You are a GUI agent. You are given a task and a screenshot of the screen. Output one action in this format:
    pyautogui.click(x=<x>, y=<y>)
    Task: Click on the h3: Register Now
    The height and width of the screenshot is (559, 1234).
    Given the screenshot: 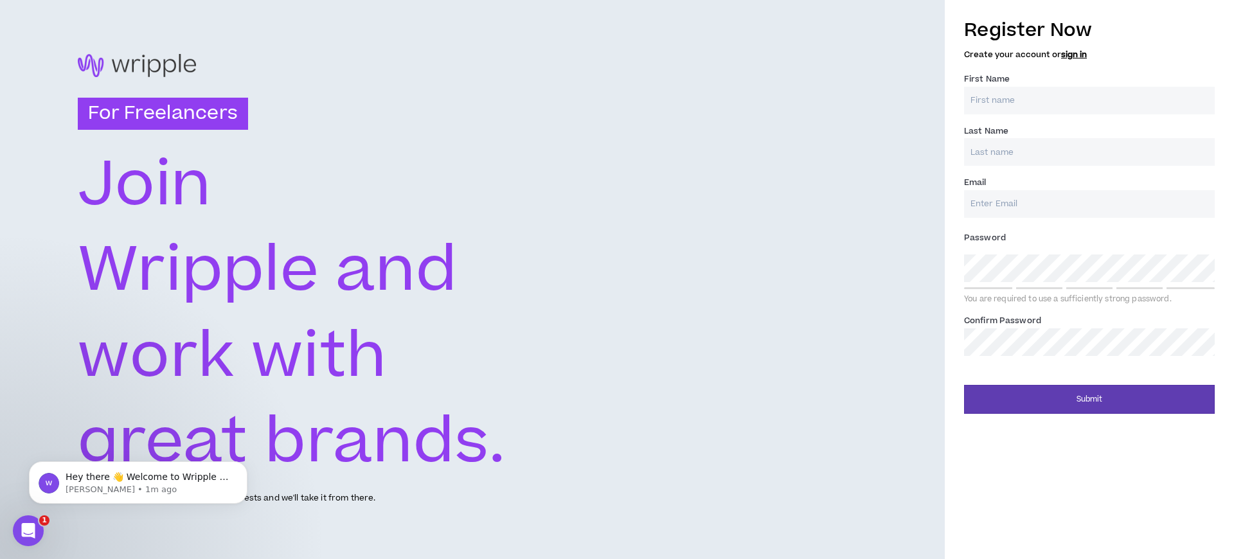 What is the action you would take?
    pyautogui.click(x=1089, y=30)
    